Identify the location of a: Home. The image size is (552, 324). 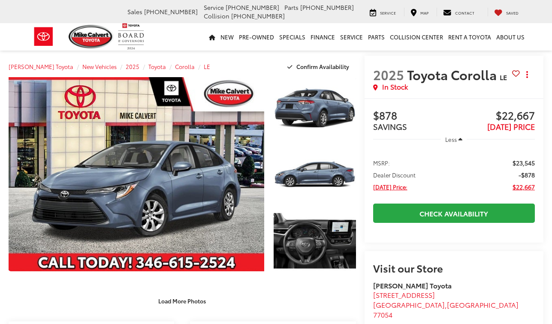
(212, 37).